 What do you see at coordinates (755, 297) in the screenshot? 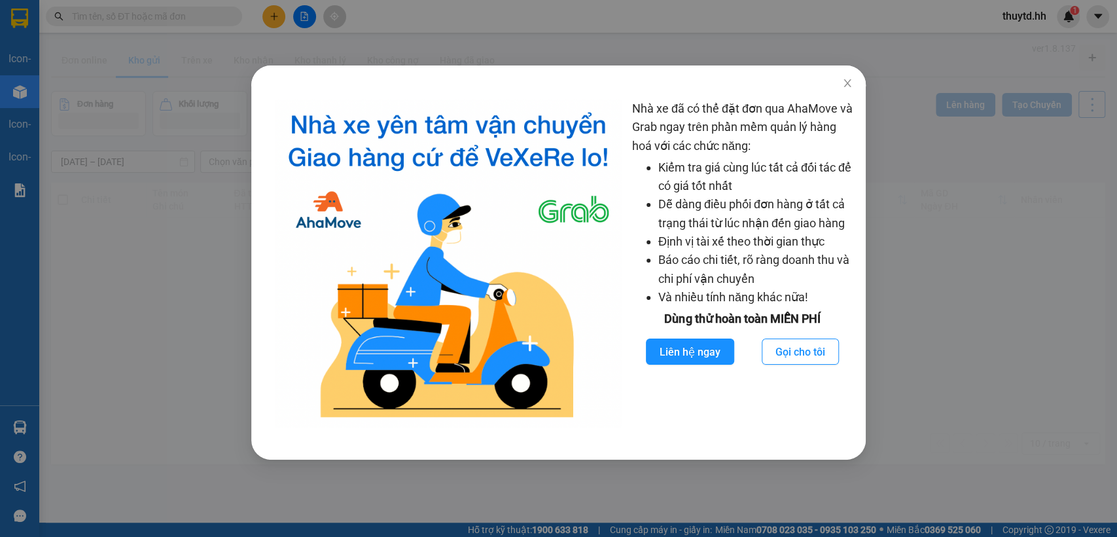
I see `li: Và nhiều tính năng khác nữa!` at bounding box center [755, 297].